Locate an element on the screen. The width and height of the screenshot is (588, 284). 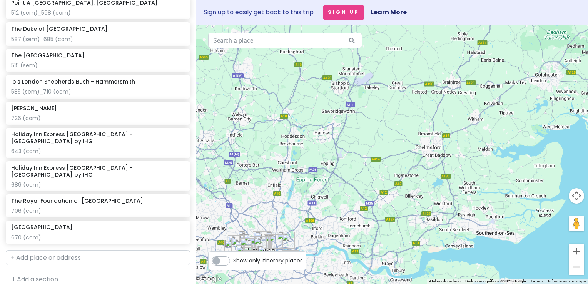
button: Atalhos do teclado is located at coordinates (445, 281).